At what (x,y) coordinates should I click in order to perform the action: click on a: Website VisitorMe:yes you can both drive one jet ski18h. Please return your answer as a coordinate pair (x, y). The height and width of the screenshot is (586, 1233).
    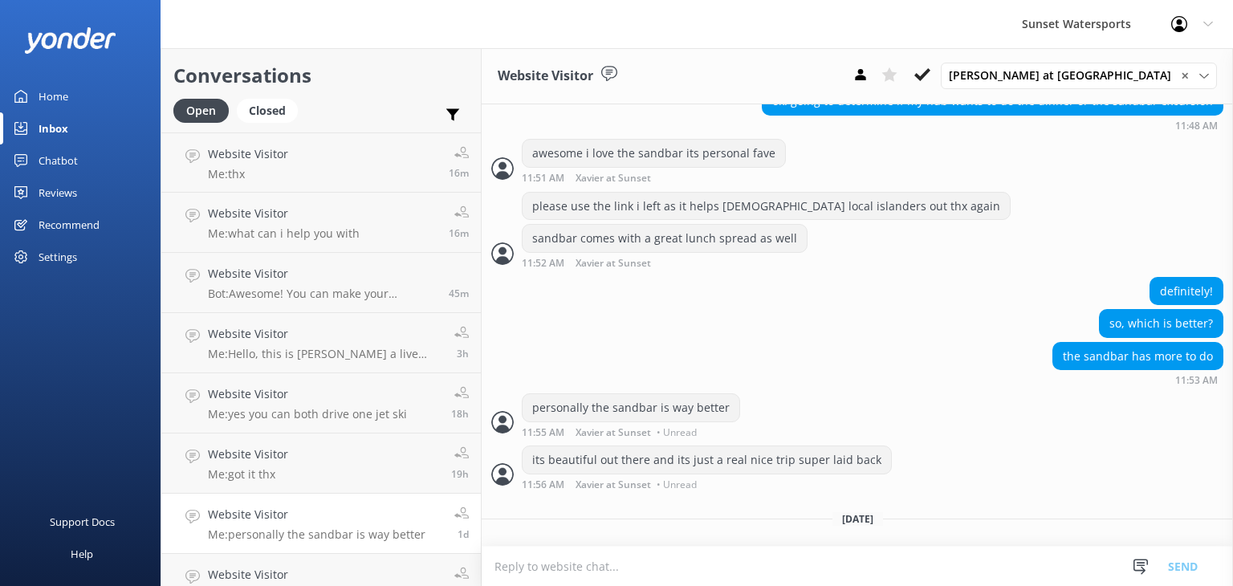
    Looking at the image, I should click on (321, 403).